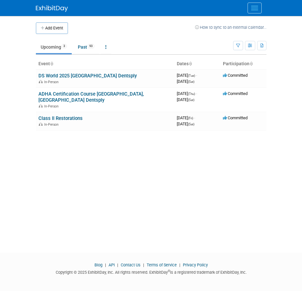 The image size is (302, 291). Describe the element at coordinates (255, 8) in the screenshot. I see `button: Menu` at that location.